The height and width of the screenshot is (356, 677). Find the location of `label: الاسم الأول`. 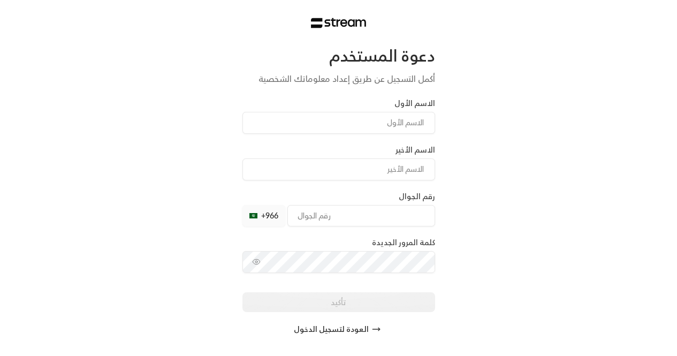

label: الاسم الأول is located at coordinates (415, 103).